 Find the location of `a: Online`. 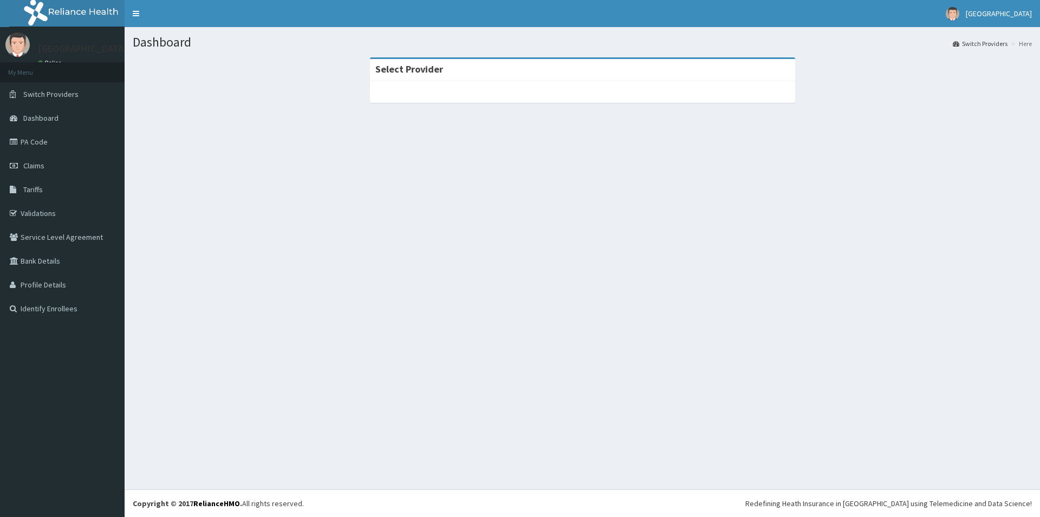

a: Online is located at coordinates (51, 63).